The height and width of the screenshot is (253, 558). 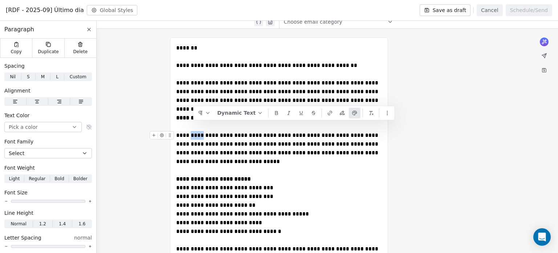 I want to click on span: Font Family, so click(x=19, y=141).